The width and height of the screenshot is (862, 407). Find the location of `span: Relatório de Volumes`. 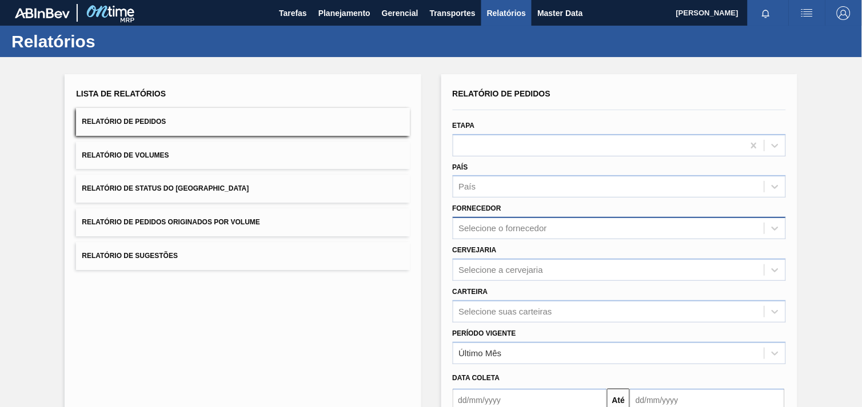

span: Relatório de Volumes is located at coordinates (125, 155).